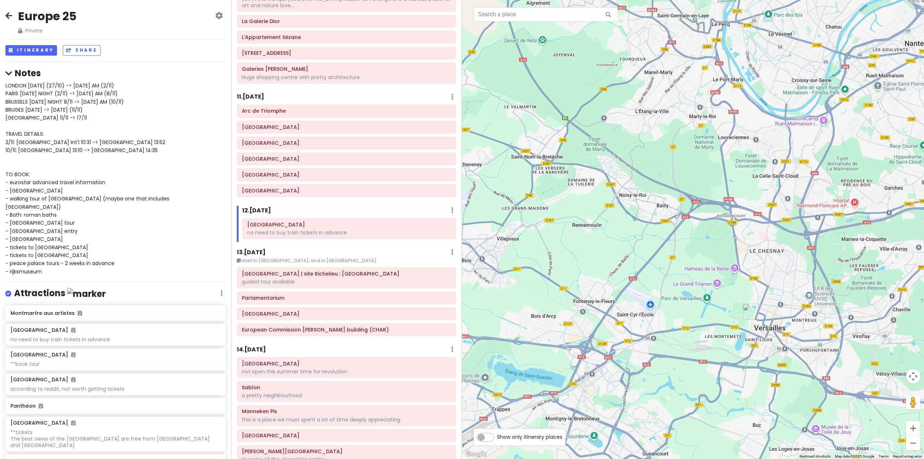  What do you see at coordinates (346, 313) in the screenshot?
I see `h6: Parc du Cinquantenaire` at bounding box center [346, 313].